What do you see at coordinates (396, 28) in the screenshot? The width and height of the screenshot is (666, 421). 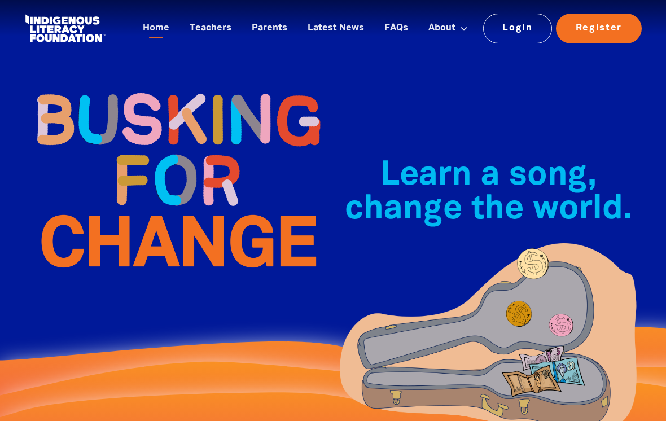 I see `a: FAQs` at bounding box center [396, 28].